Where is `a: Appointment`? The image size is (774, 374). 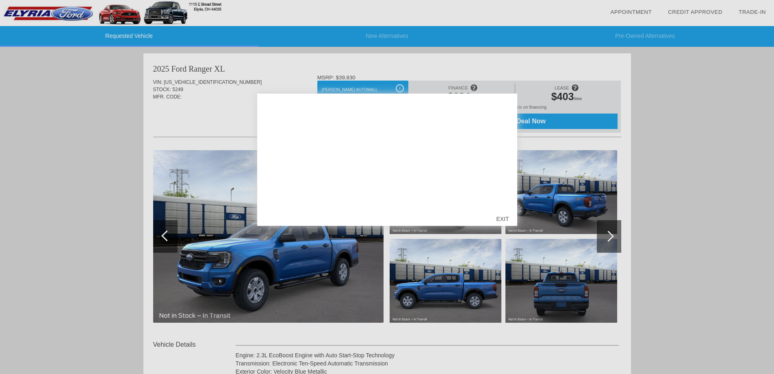
a: Appointment is located at coordinates (631, 12).